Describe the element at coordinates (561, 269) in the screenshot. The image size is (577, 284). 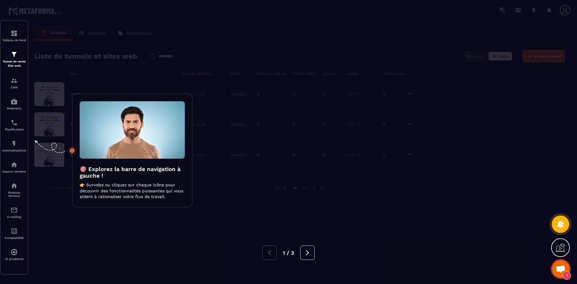
I see `div: Ouvrir le chat` at that location.